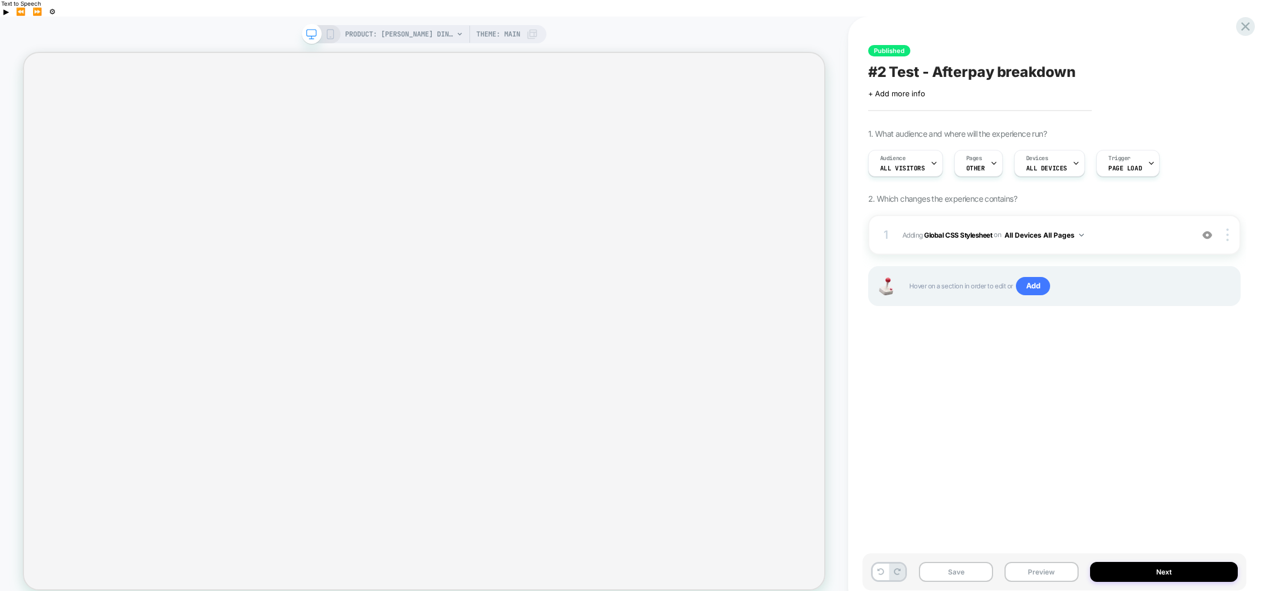 The image size is (1272, 591). Describe the element at coordinates (1068, 286) in the screenshot. I see `span: Hover on a section in order to edit or` at that location.